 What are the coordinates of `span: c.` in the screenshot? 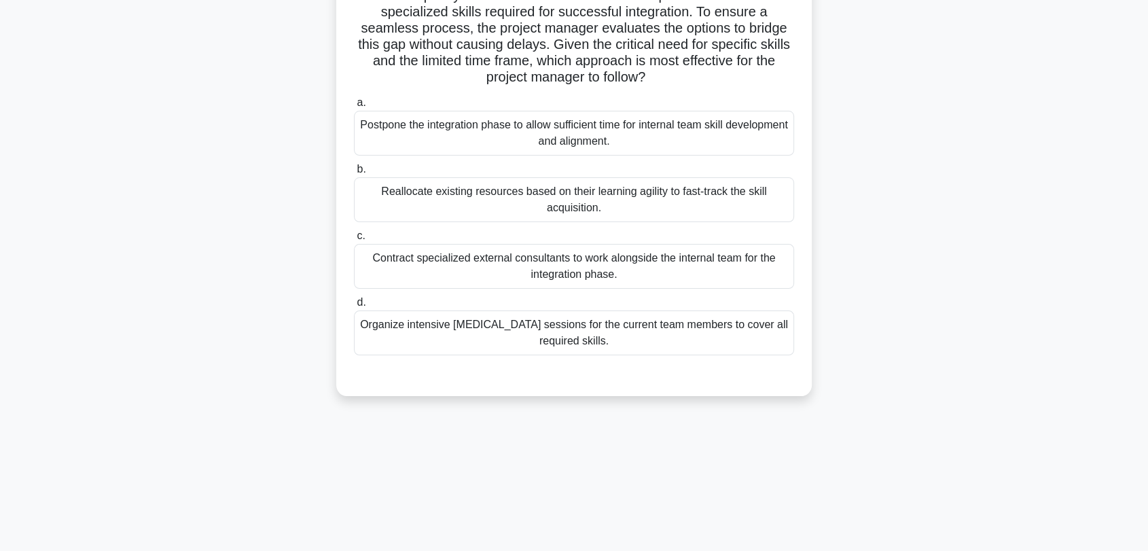 It's located at (361, 235).